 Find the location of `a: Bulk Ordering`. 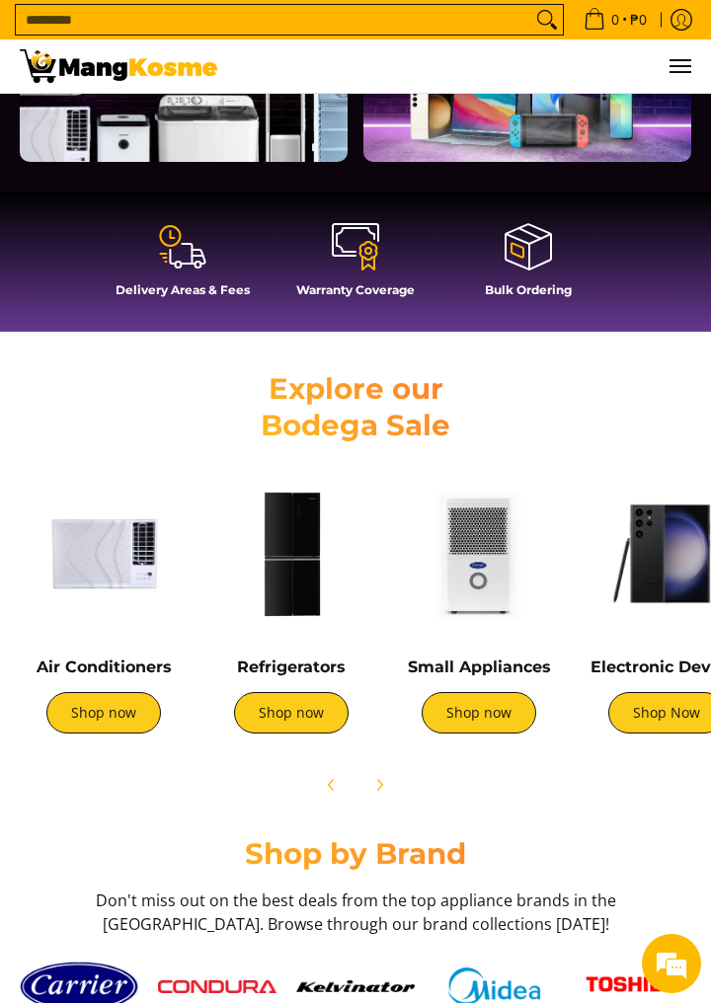

a: Bulk Ordering is located at coordinates (528, 267).